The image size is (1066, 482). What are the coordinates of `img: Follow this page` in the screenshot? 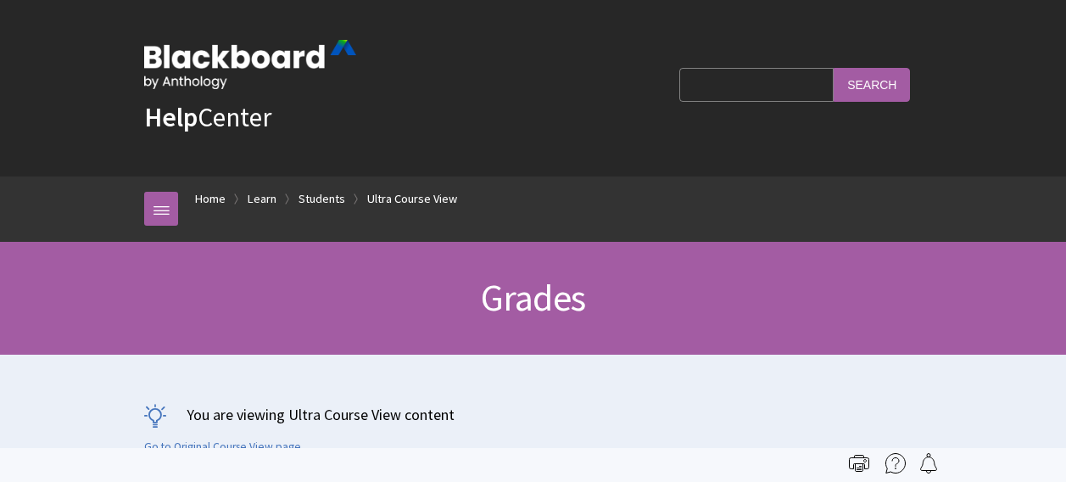 It's located at (929, 463).